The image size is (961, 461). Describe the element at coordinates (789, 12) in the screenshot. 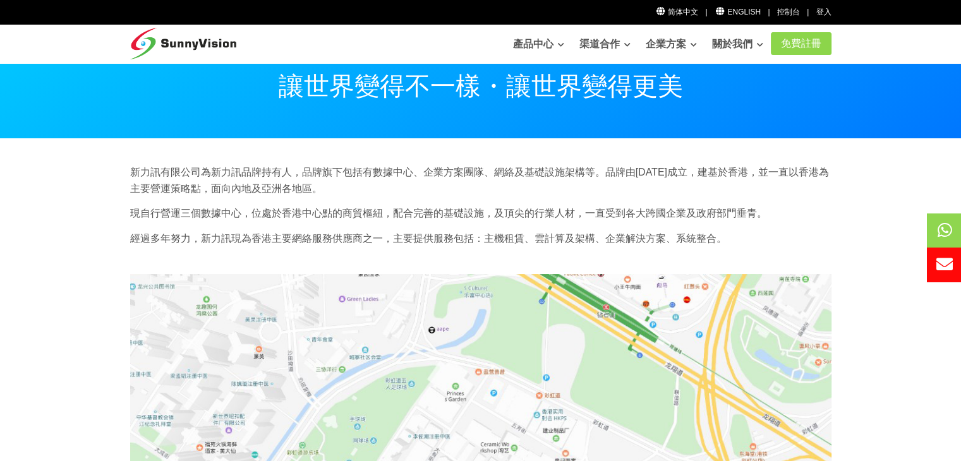

I see `a: 控制台` at that location.